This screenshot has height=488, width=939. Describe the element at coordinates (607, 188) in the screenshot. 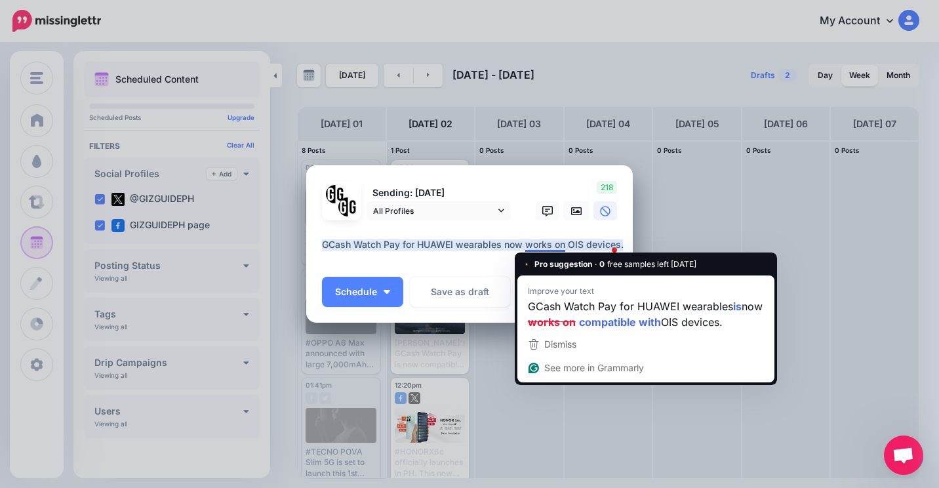

I see `span: 218` at that location.